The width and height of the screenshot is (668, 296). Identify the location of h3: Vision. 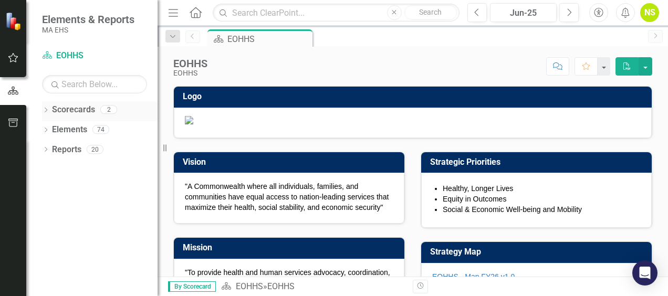
(291, 162).